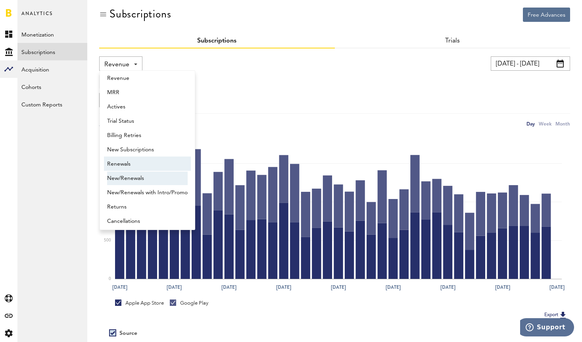 Image resolution: width=582 pixels, height=342 pixels. What do you see at coordinates (147, 164) in the screenshot?
I see `a: Renewals` at bounding box center [147, 164].